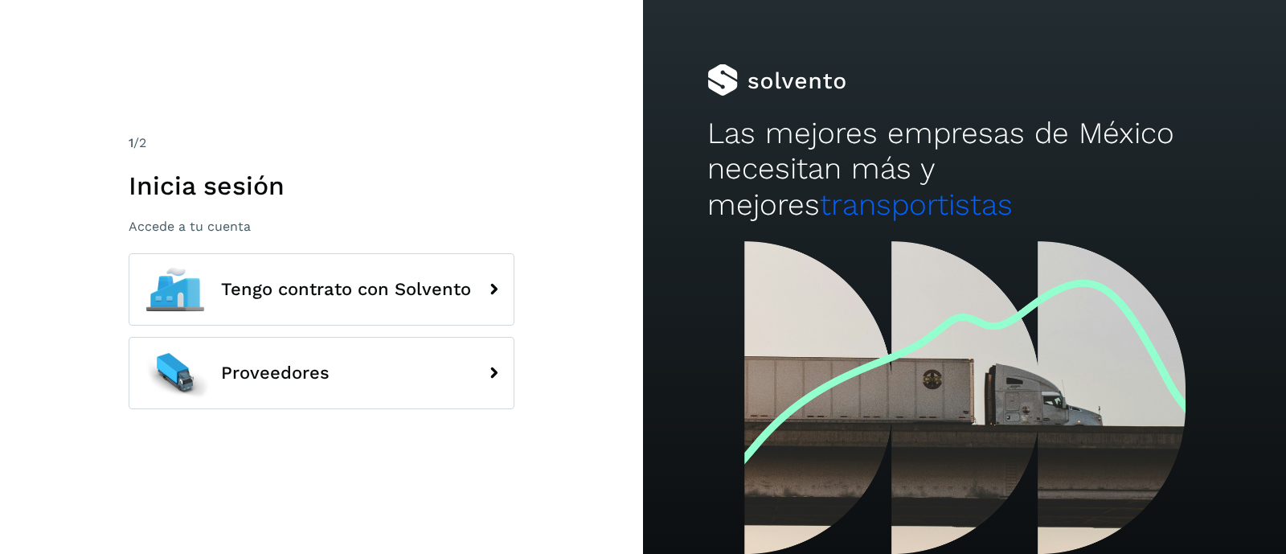 The image size is (1286, 554). I want to click on h2: Las mejores empresas de México necesitan más y mejores, so click(965, 169).